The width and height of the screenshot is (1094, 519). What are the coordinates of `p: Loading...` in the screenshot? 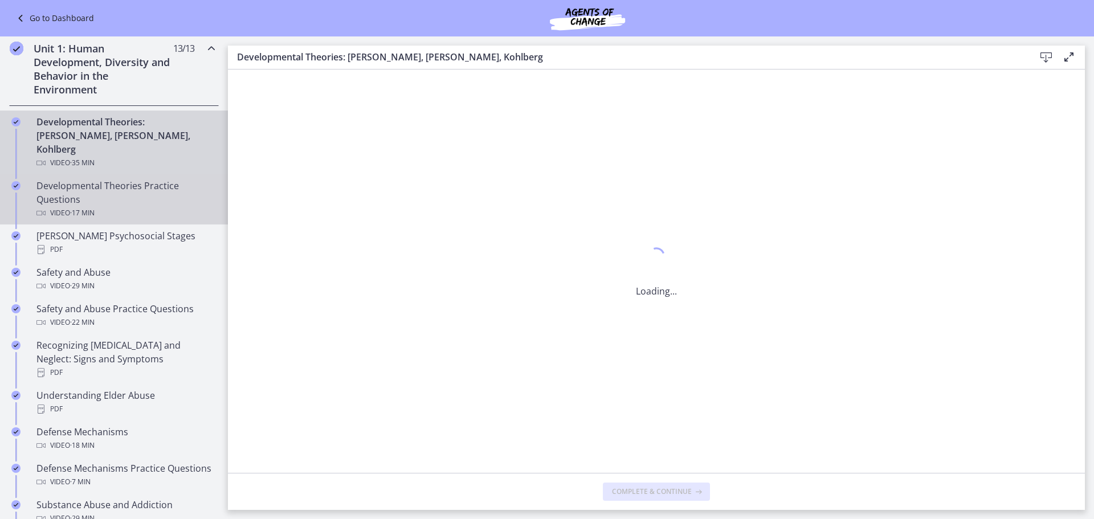 It's located at (657, 291).